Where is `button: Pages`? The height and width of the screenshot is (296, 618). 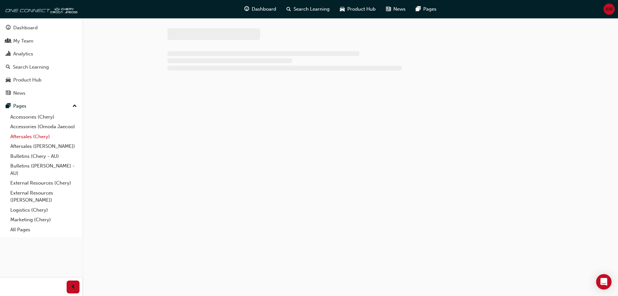 button: Pages is located at coordinates (41, 106).